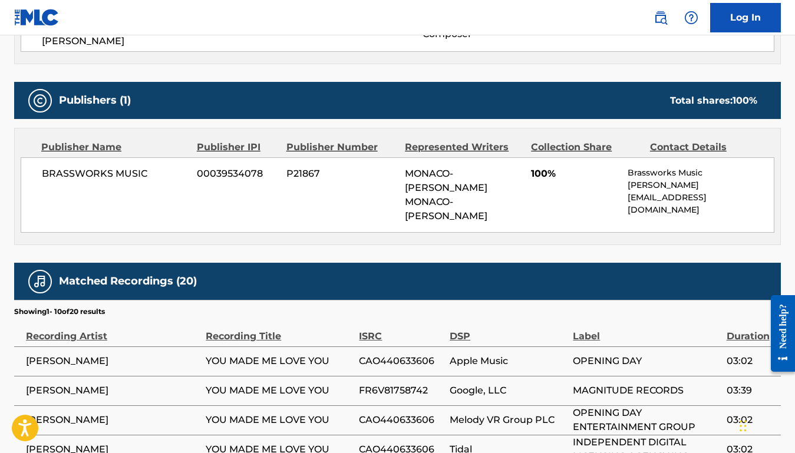 This screenshot has width=795, height=453. I want to click on p: Showing 1 - 10 of 20 results, so click(60, 312).